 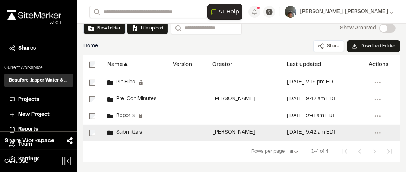 What do you see at coordinates (360, 152) in the screenshot?
I see `button: Previous Page` at bounding box center [360, 152].